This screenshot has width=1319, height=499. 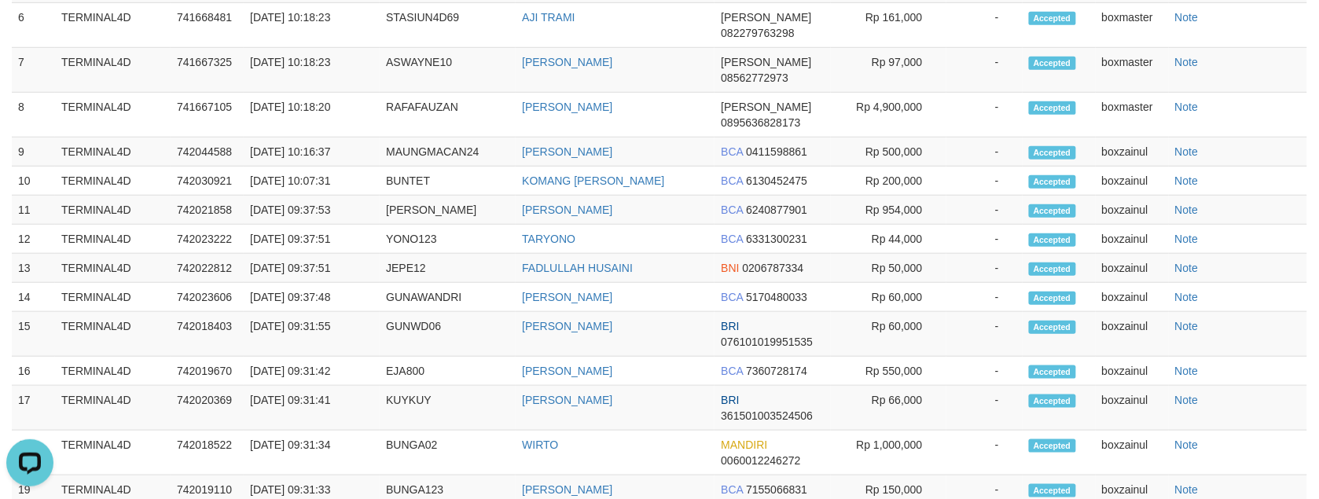 What do you see at coordinates (888, 371) in the screenshot?
I see `td: Rp 550,000` at bounding box center [888, 371].